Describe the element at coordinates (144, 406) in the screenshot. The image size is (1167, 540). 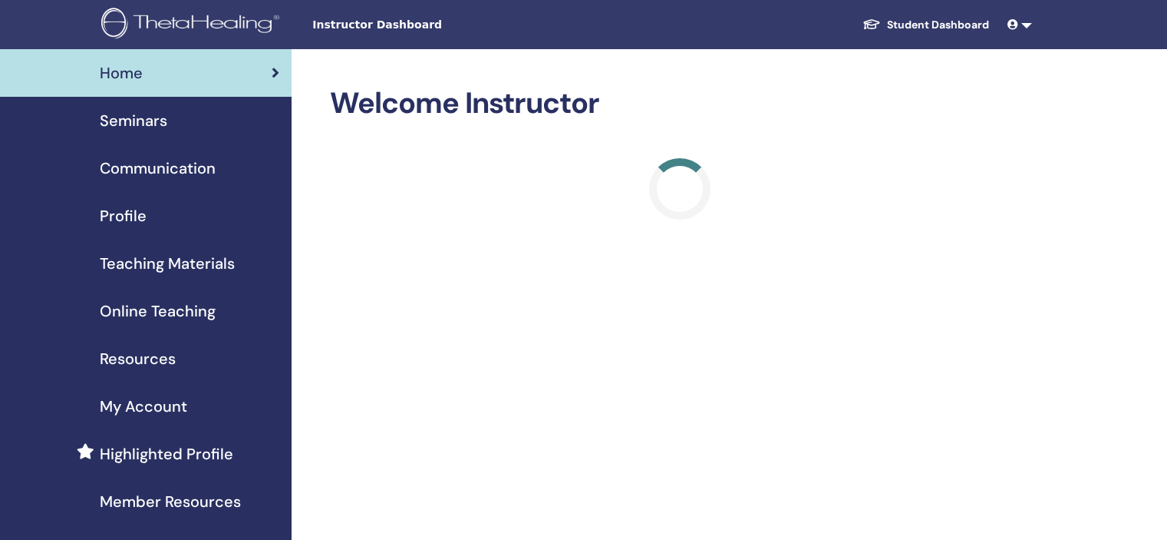
I see `span: My Account` at that location.